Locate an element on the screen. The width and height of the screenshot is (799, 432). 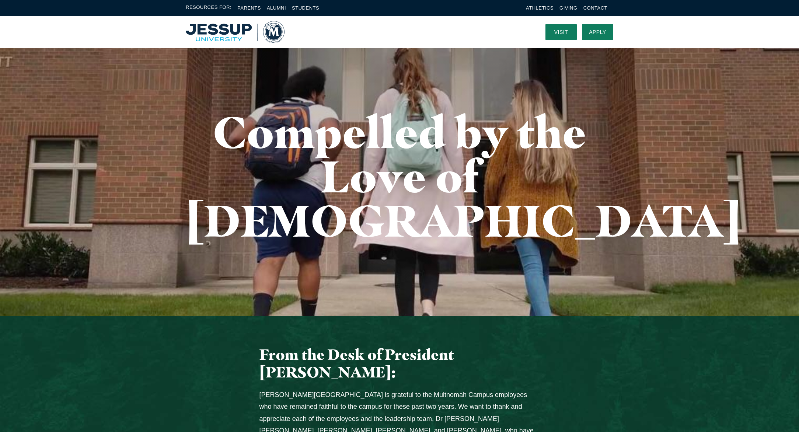
a: Athletics is located at coordinates (540, 8).